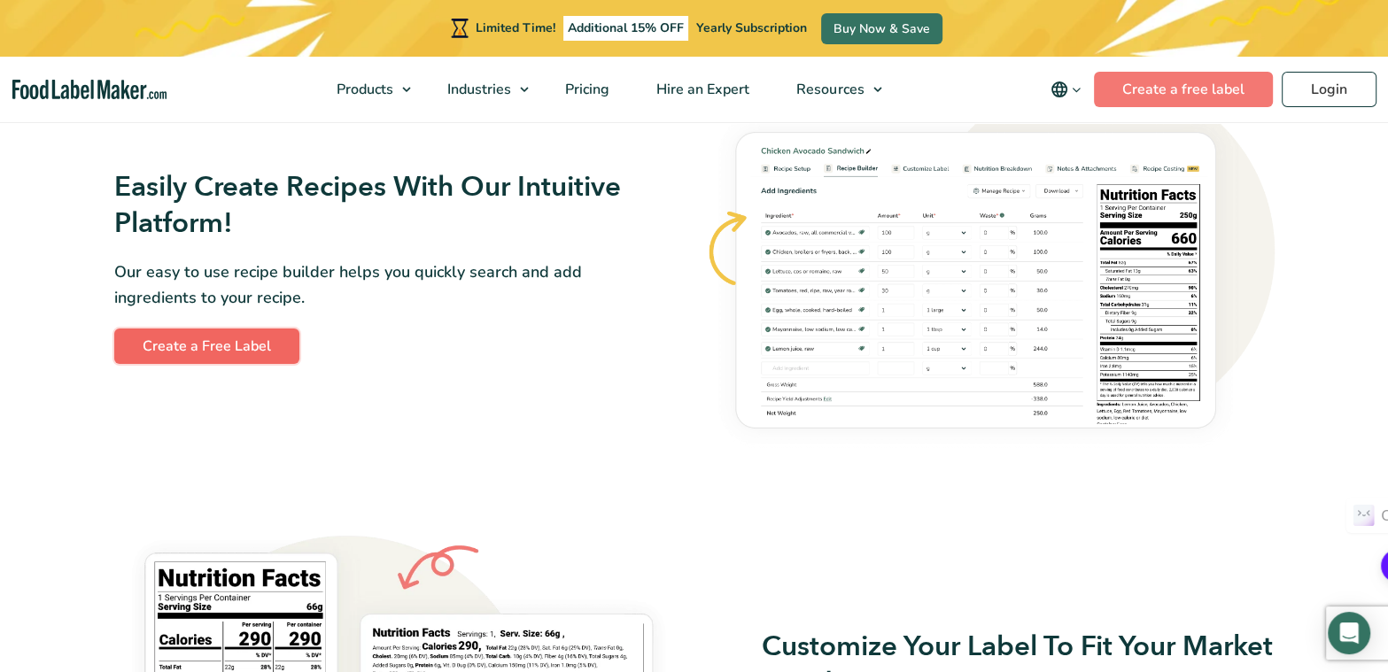  Describe the element at coordinates (1349, 633) in the screenshot. I see `div: Open Intercom Messenger` at that location.